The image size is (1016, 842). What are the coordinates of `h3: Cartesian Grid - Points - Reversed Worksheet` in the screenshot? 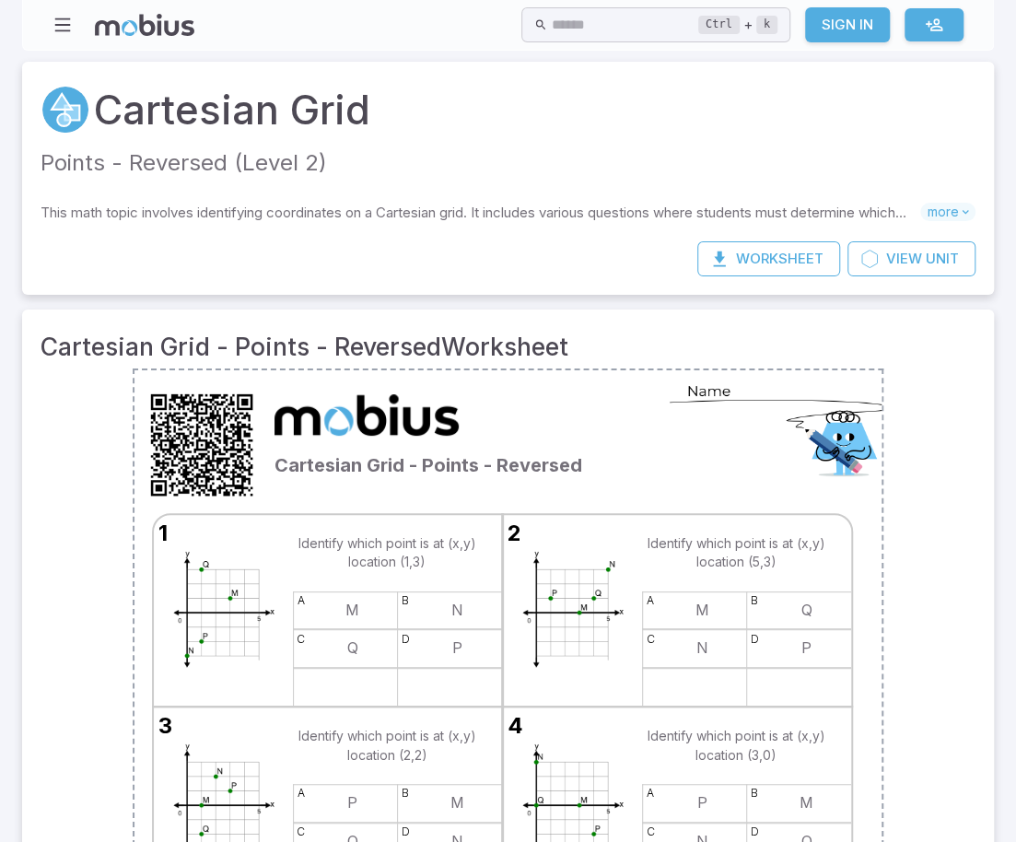 It's located at (507, 346).